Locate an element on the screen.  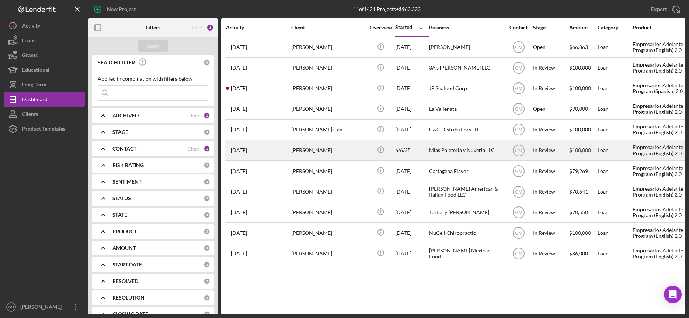
time: 2025-05-22 12:59 is located at coordinates (239, 213).